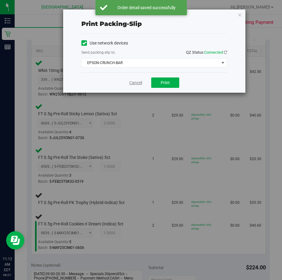 The image size is (282, 280). I want to click on button: Print, so click(165, 83).